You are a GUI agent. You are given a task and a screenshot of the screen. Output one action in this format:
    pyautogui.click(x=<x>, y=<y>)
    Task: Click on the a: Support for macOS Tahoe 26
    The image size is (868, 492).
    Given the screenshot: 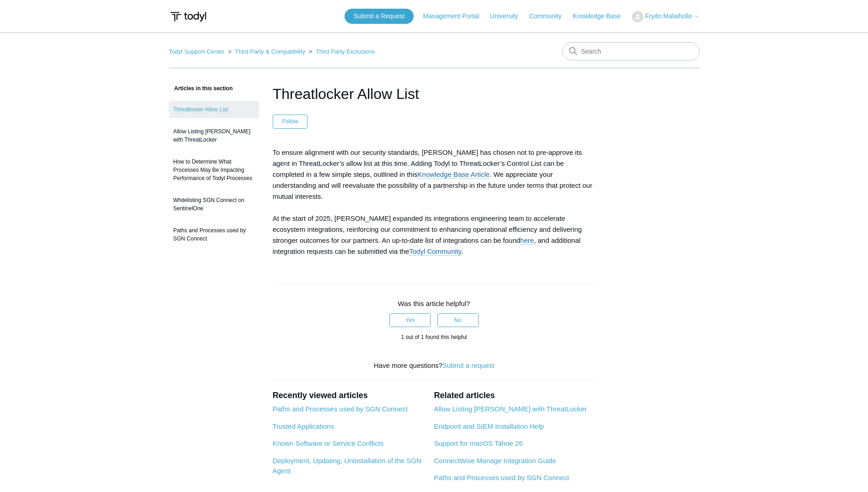 What is the action you would take?
    pyautogui.click(x=478, y=443)
    